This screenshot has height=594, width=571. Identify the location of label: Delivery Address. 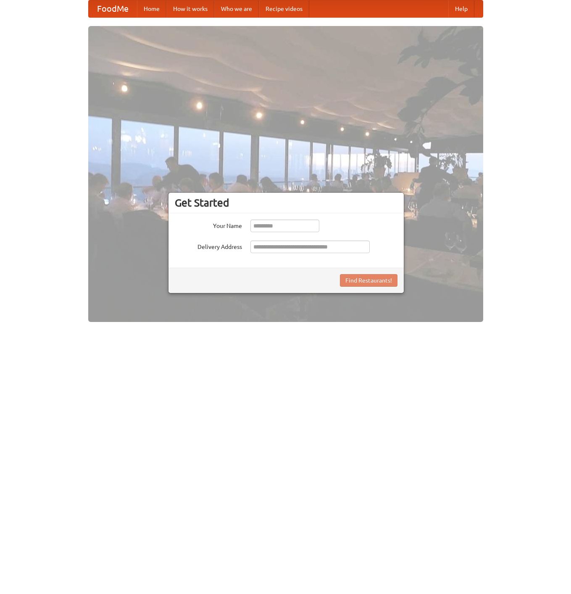
(208, 246).